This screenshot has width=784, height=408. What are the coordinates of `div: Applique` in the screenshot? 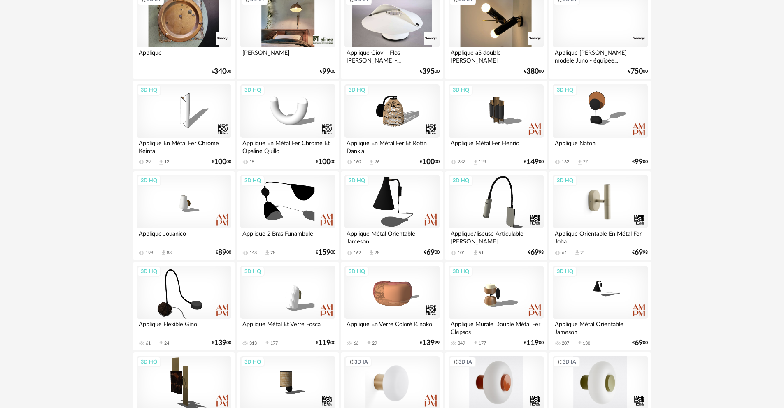 It's located at (184, 56).